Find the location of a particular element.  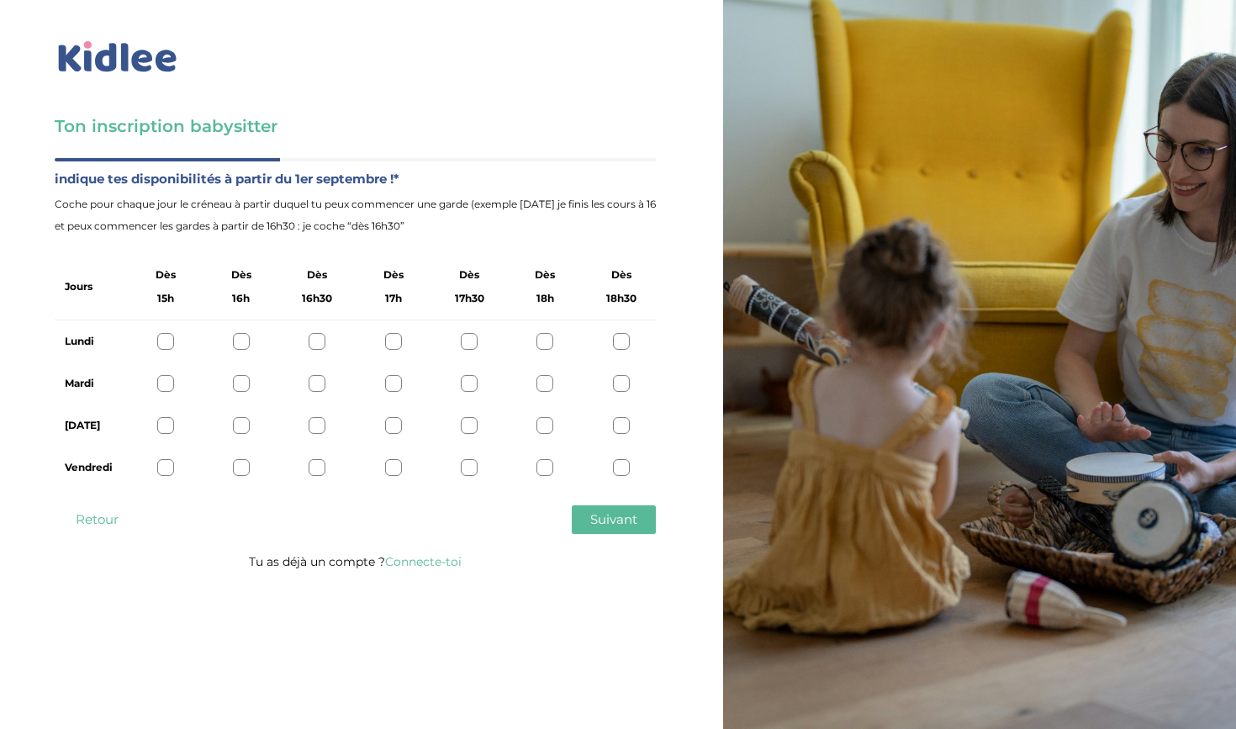

span: 17h30 is located at coordinates (469, 298).